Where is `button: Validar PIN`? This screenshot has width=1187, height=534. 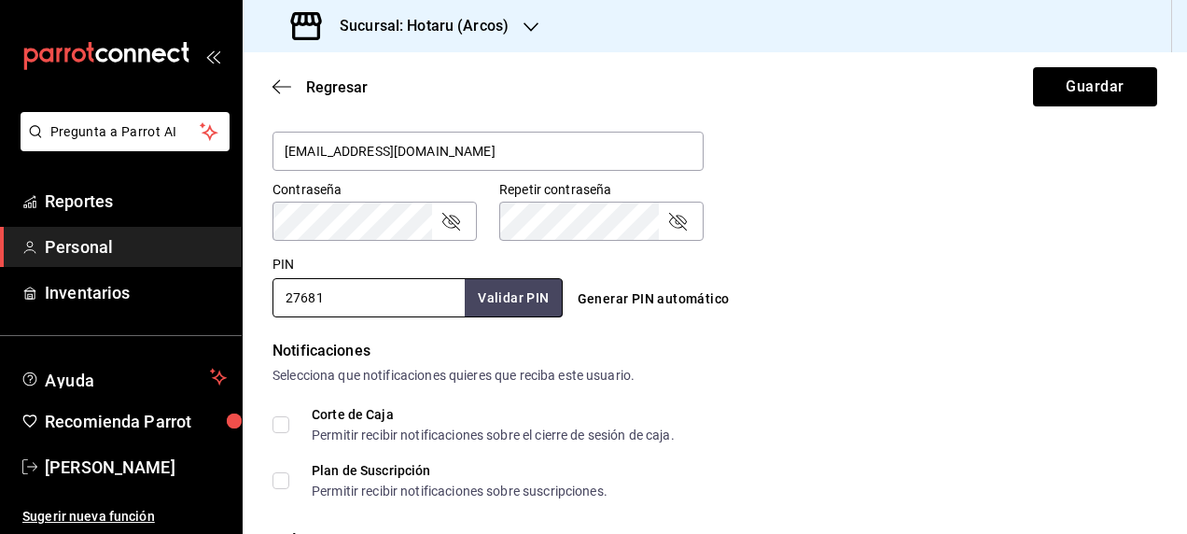 button: Validar PIN is located at coordinates (513, 298).